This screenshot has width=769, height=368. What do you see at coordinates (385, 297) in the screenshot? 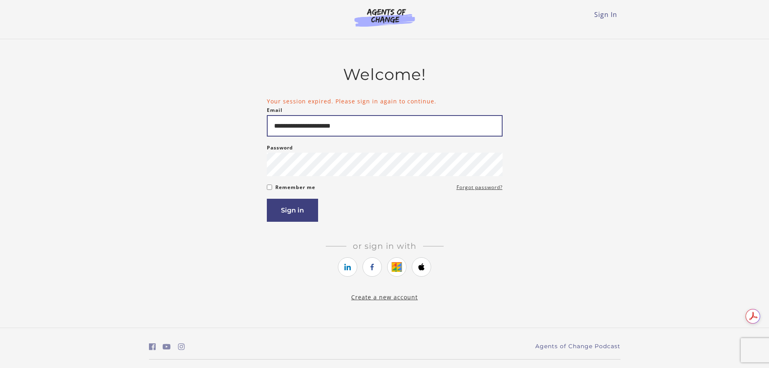
I see `a: Create a new account` at bounding box center [385, 297].